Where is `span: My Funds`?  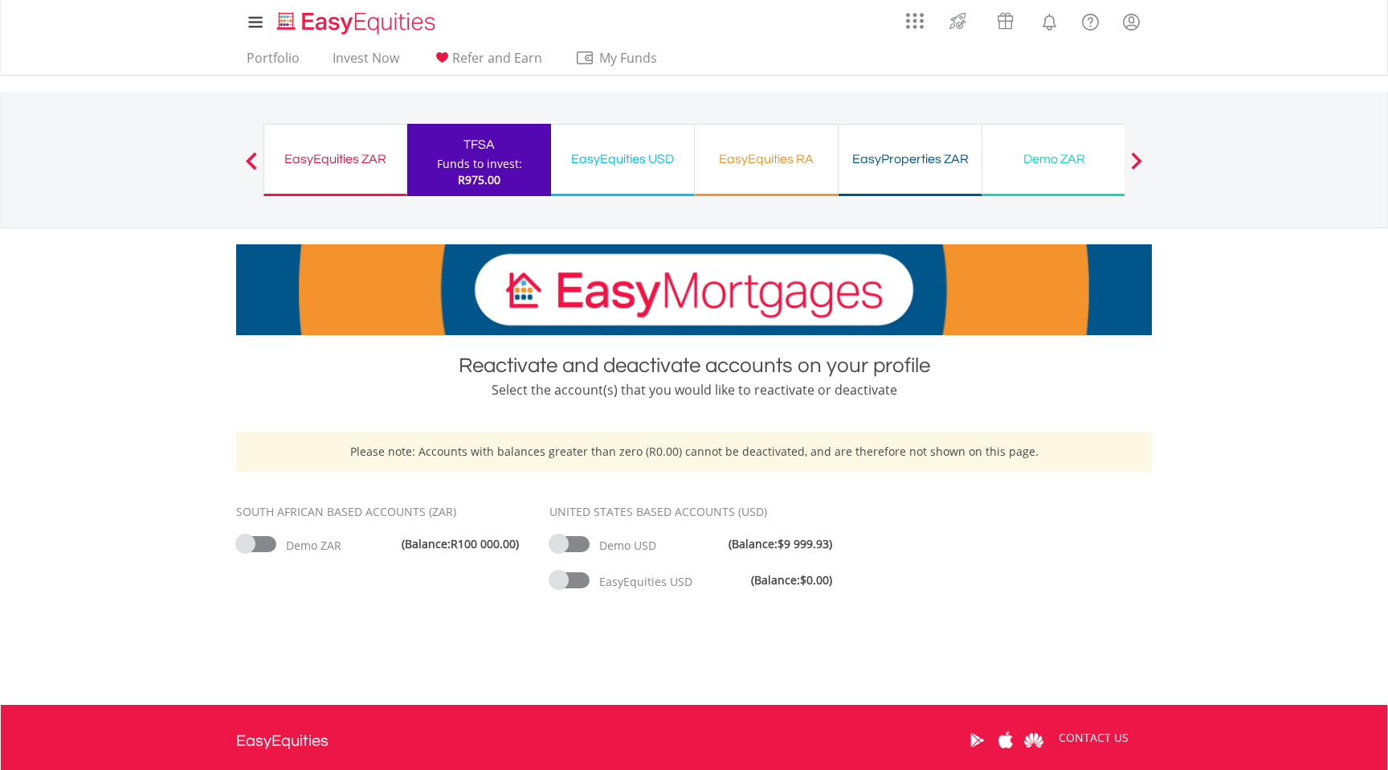
span: My Funds is located at coordinates (628, 58).